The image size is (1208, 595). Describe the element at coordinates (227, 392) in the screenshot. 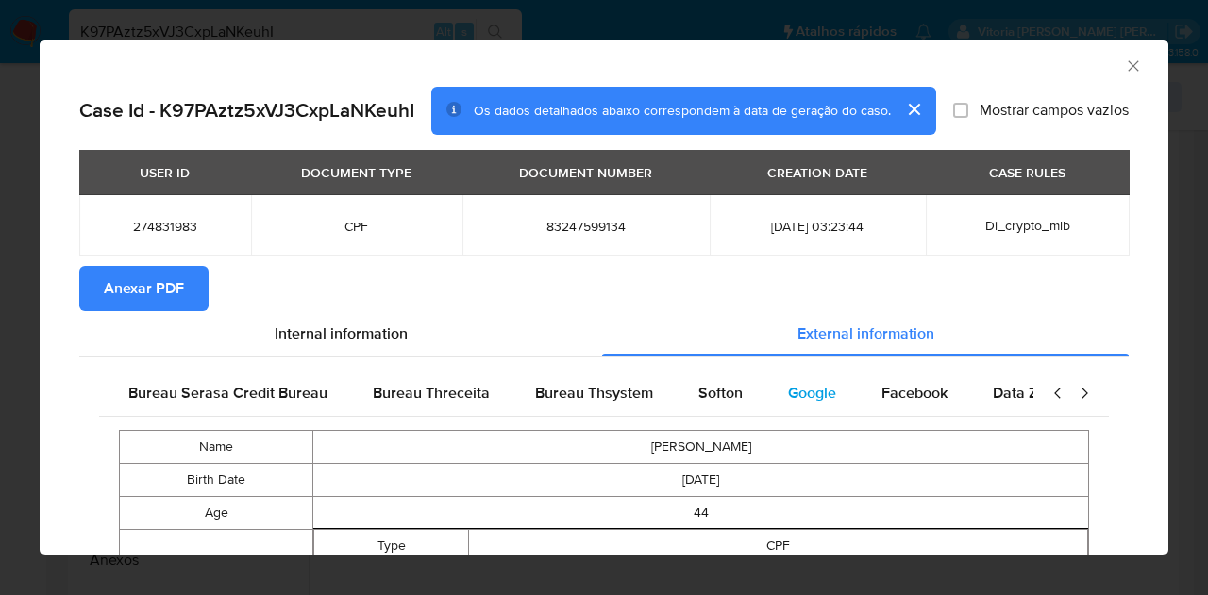

I see `span: Bureau Serasa Credit Bureau` at that location.